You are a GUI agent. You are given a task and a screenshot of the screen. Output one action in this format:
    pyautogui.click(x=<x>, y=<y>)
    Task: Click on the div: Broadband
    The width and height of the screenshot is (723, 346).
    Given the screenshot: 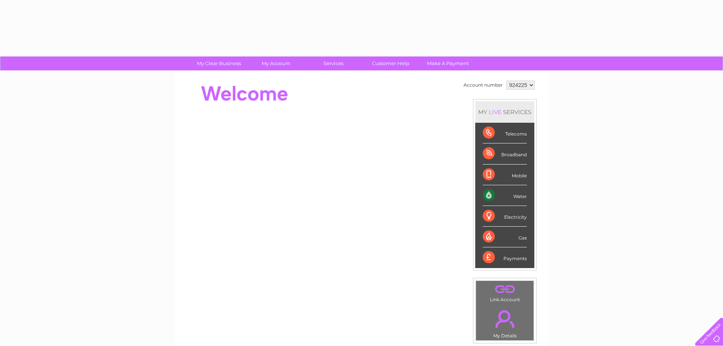 What is the action you would take?
    pyautogui.click(x=504, y=154)
    